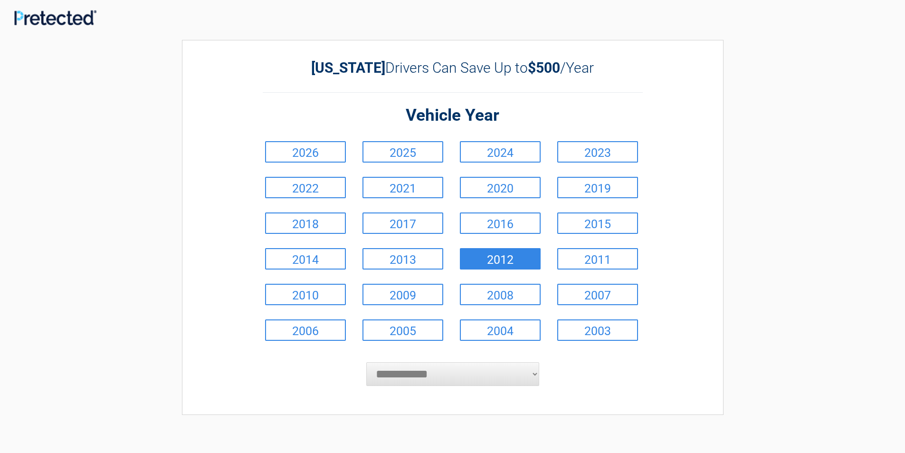 Image resolution: width=905 pixels, height=453 pixels. Describe the element at coordinates (597, 330) in the screenshot. I see `a: 2003` at that location.